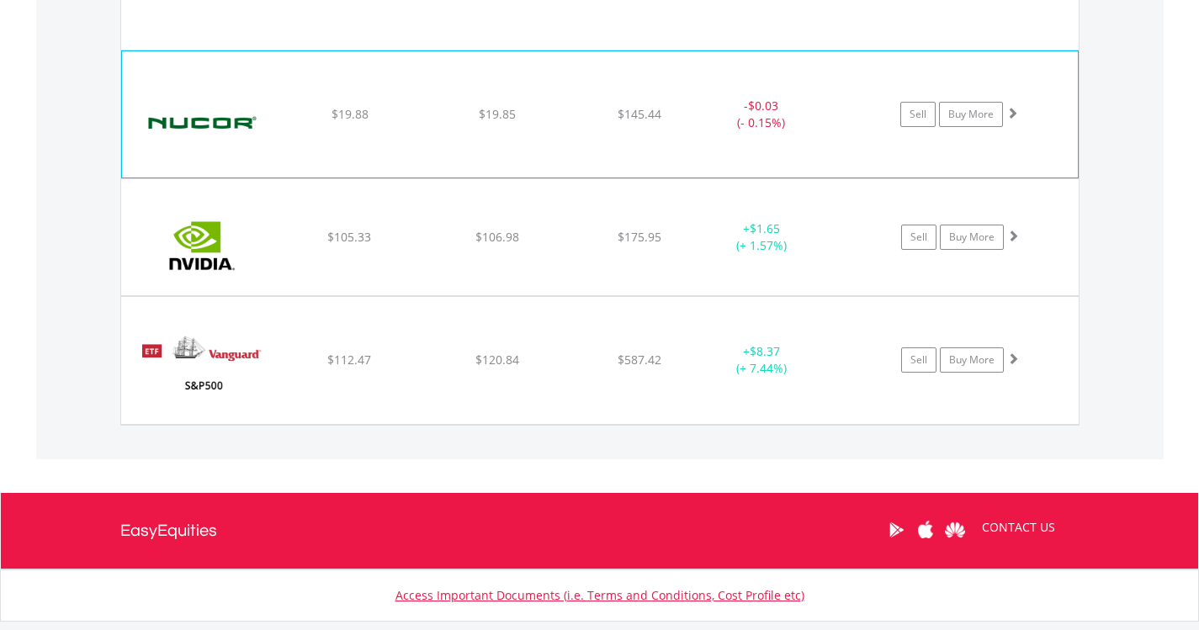  What do you see at coordinates (926, 530) in the screenshot?
I see `a: Apple` at bounding box center [926, 530].